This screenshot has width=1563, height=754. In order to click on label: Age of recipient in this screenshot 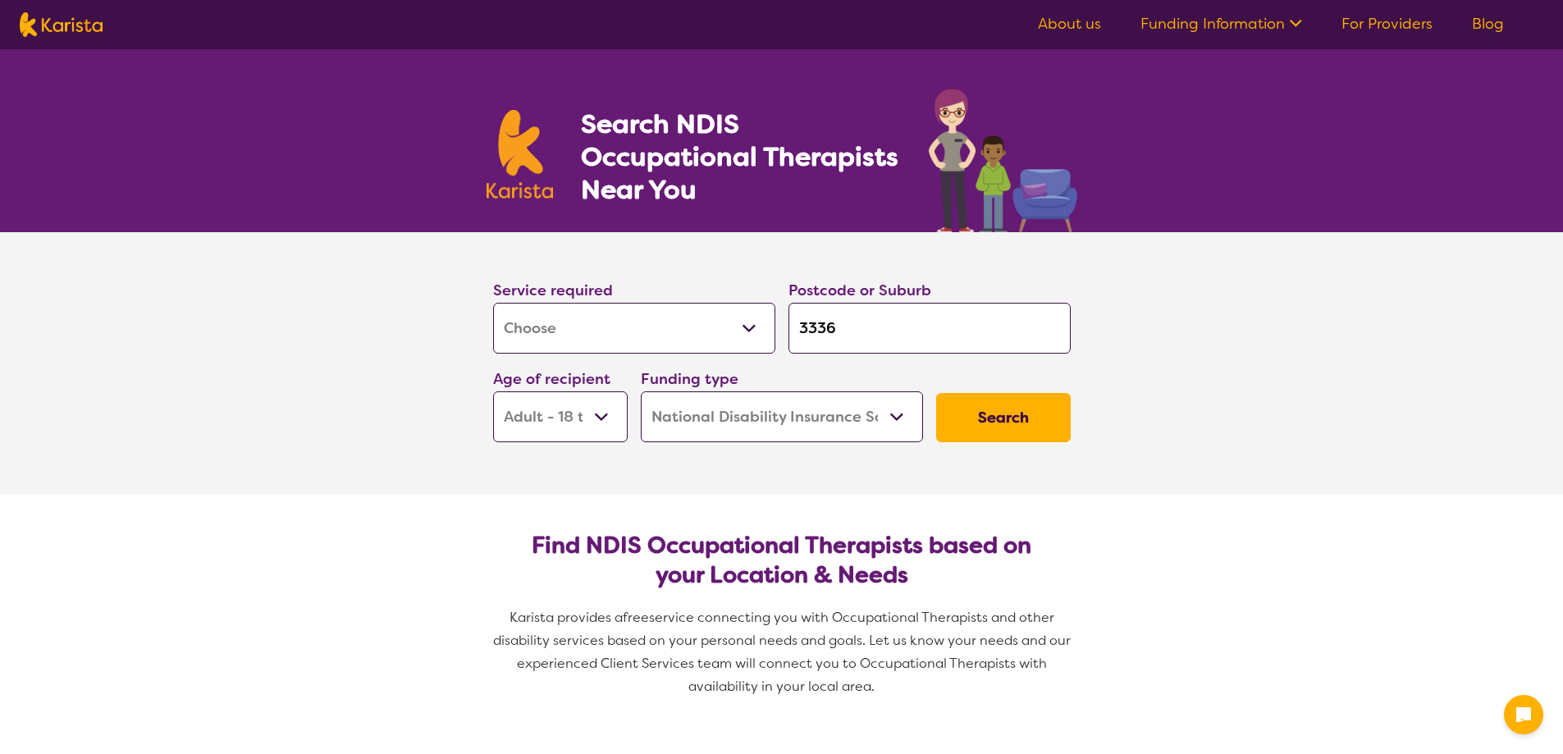, I will do `click(551, 379)`.